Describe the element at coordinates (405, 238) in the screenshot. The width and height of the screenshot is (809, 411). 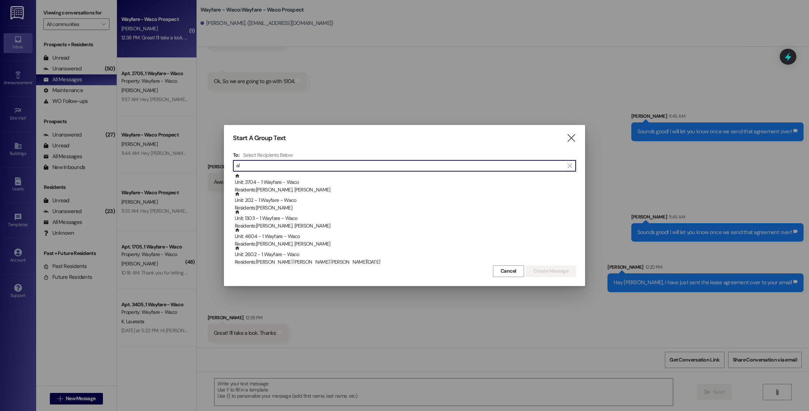
I see `div: Unit: 4604 - 1 Wayfare - Waco` at that location.